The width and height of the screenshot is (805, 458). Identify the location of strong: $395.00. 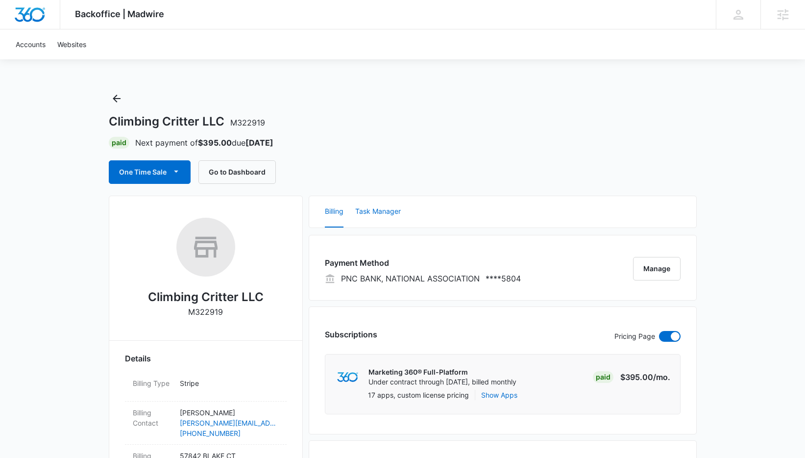
(215, 143).